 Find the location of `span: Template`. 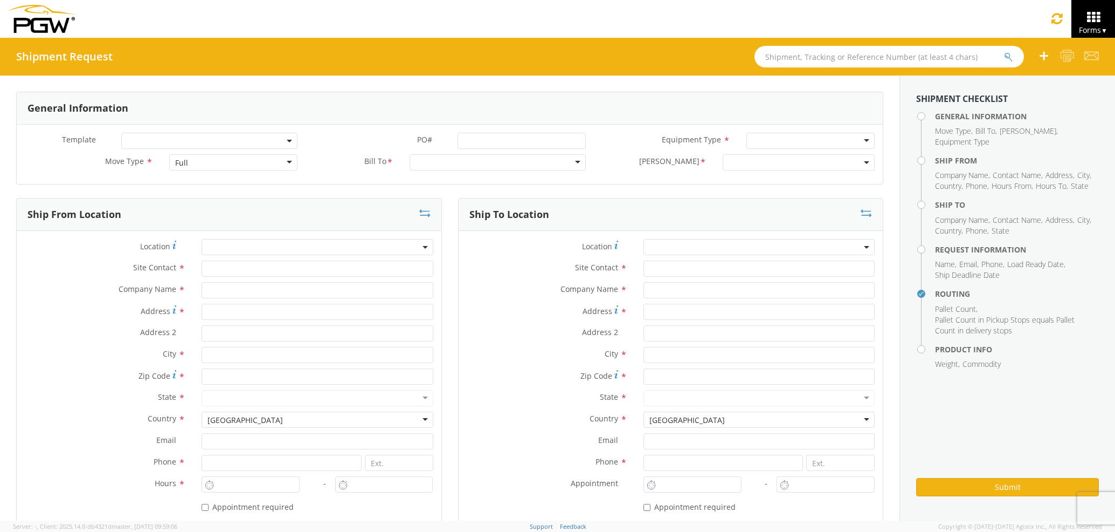

span: Template is located at coordinates (79, 139).